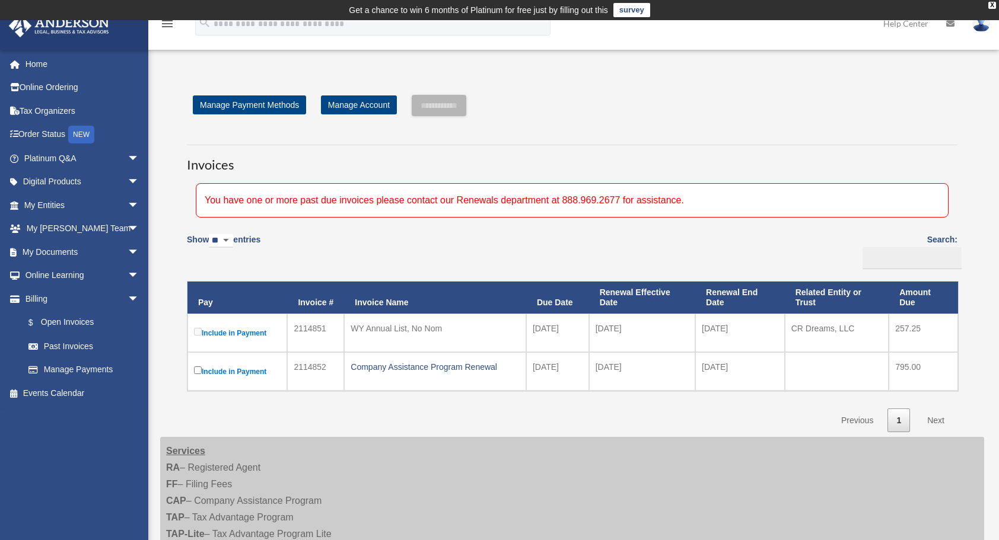 This screenshot has height=540, width=999. I want to click on a: Manage Payments, so click(84, 370).